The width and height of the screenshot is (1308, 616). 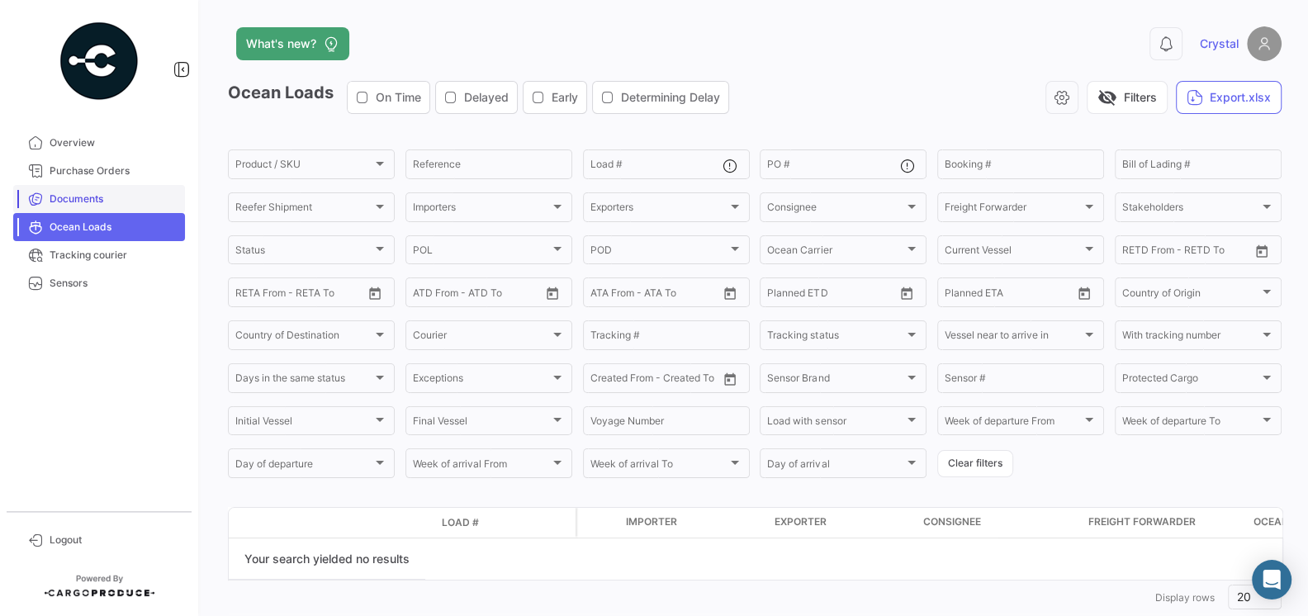 I want to click on span: Delayed, so click(x=486, y=97).